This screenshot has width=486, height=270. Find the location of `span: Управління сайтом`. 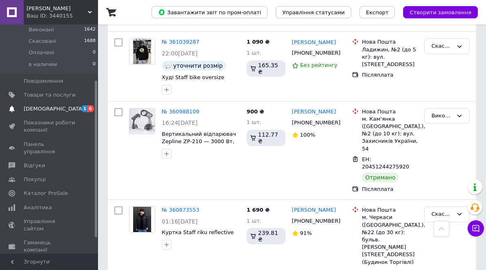

span: Управління сайтом is located at coordinates (49, 225).